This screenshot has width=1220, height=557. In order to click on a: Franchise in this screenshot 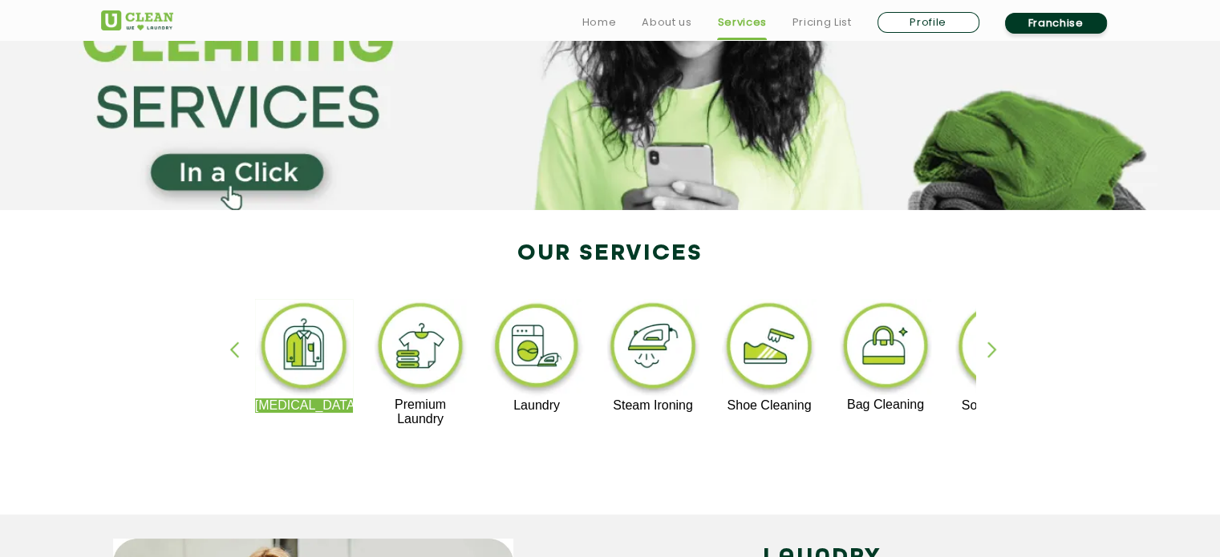, I will do `click(1055, 23)`.